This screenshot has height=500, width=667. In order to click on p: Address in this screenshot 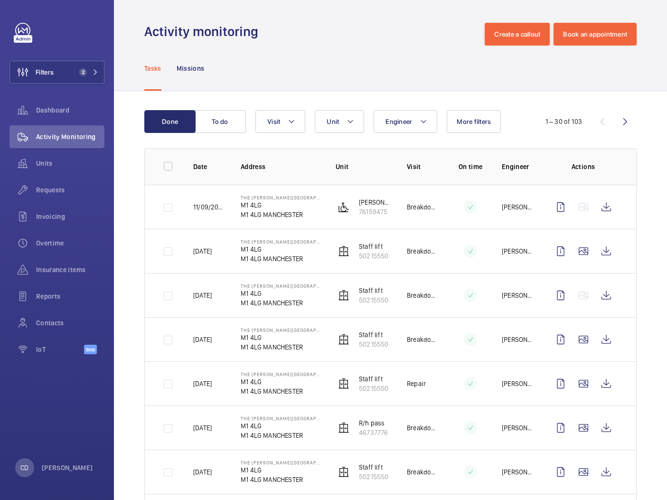, I will do `click(281, 167)`.